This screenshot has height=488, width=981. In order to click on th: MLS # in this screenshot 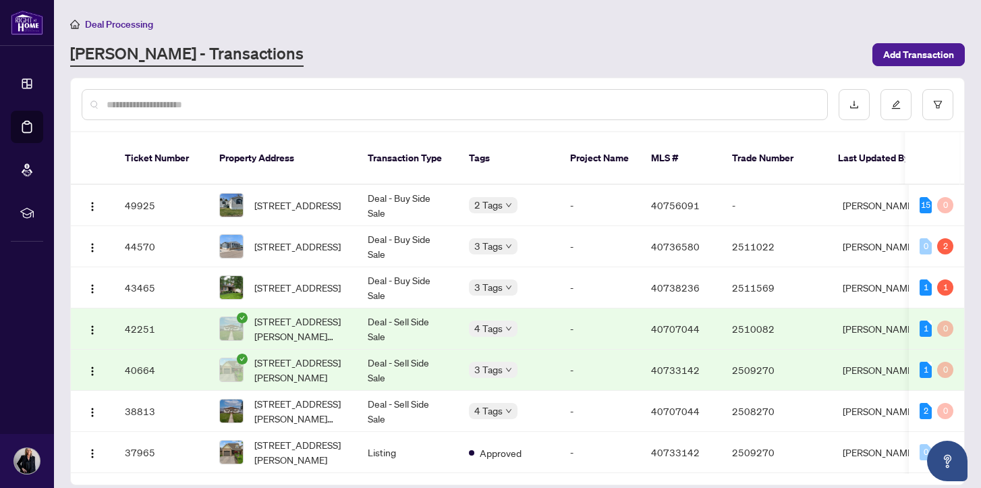, I will do `click(681, 159)`.